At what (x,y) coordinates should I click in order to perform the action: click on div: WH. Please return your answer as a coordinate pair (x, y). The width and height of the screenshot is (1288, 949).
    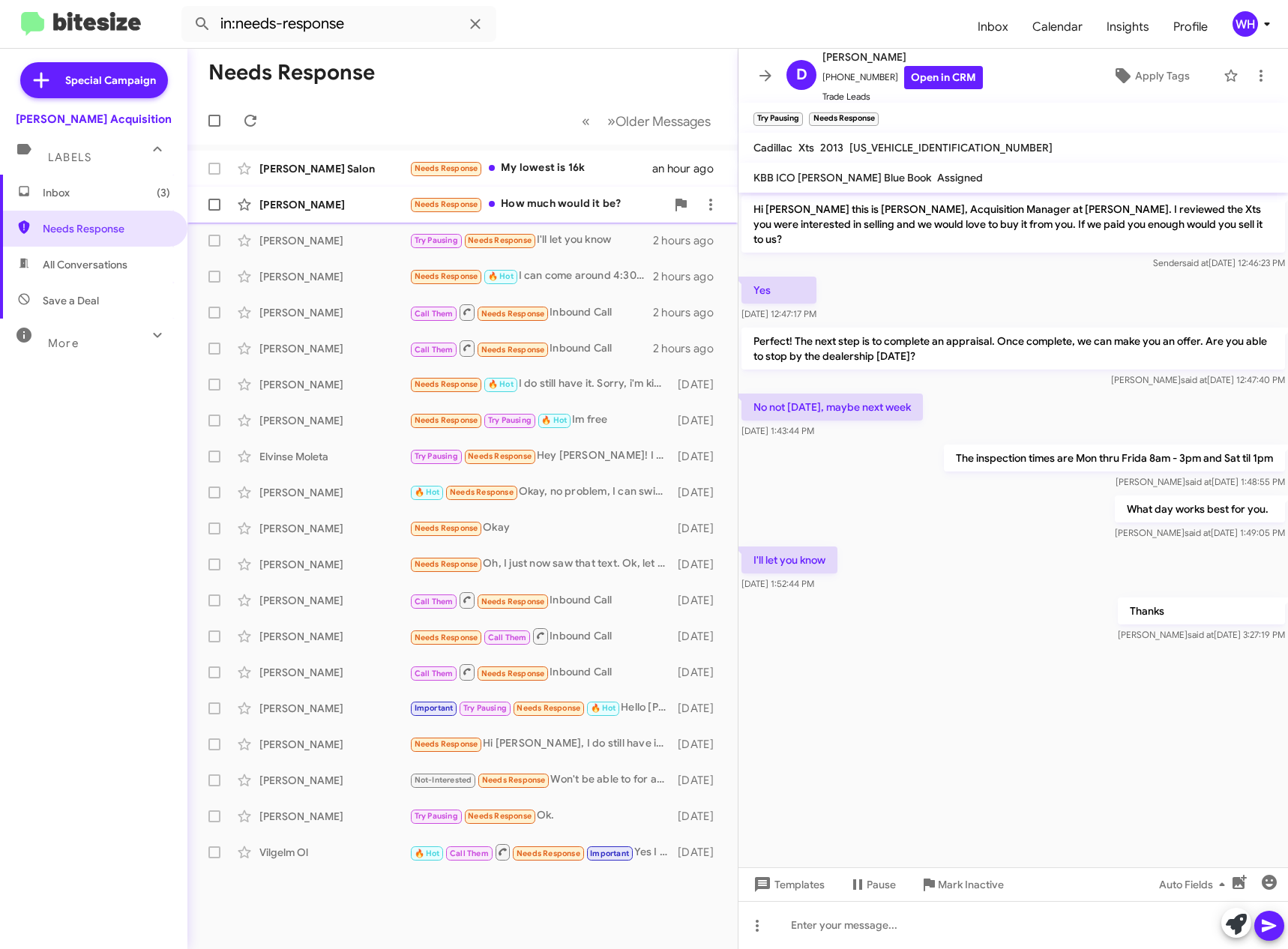
    Looking at the image, I should click on (1245, 24).